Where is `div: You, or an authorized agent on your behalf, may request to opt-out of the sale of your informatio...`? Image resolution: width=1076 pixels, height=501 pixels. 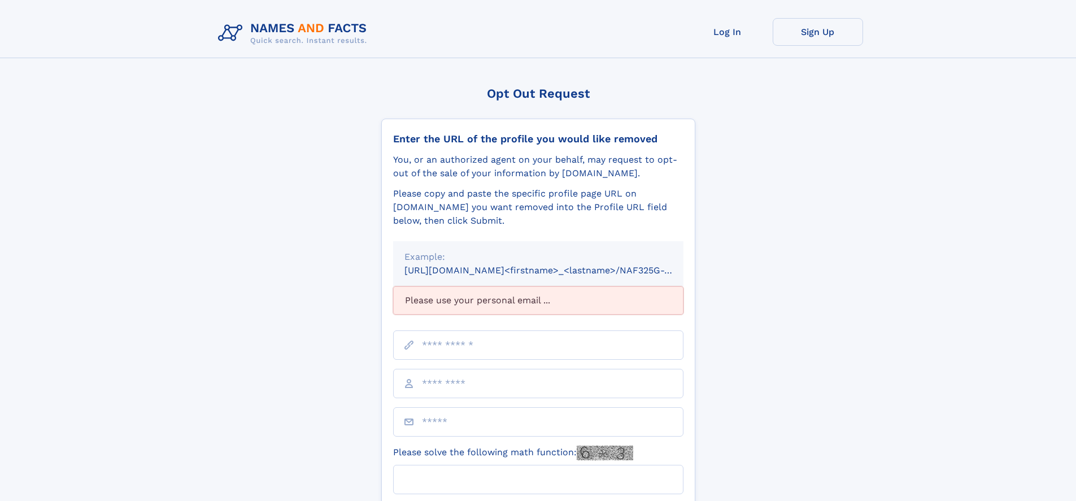 div: You, or an authorized agent on your behalf, may request to opt-out of the sale of your informatio... is located at coordinates (538, 167).